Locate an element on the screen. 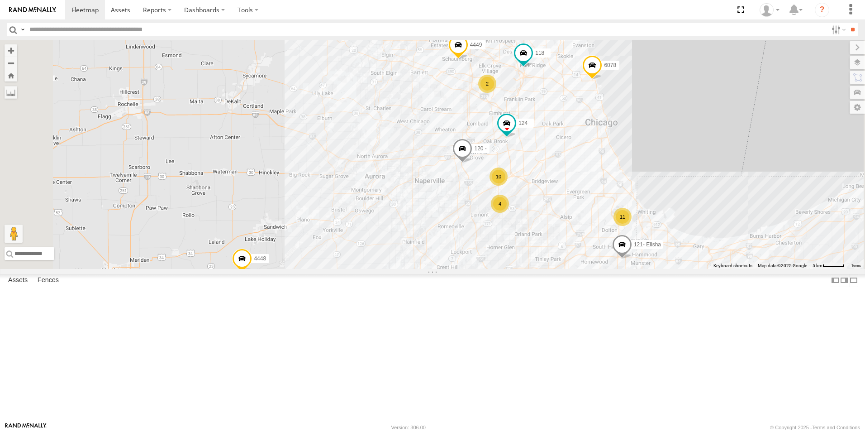 The height and width of the screenshot is (432, 865). span: 4448 is located at coordinates (260, 258).